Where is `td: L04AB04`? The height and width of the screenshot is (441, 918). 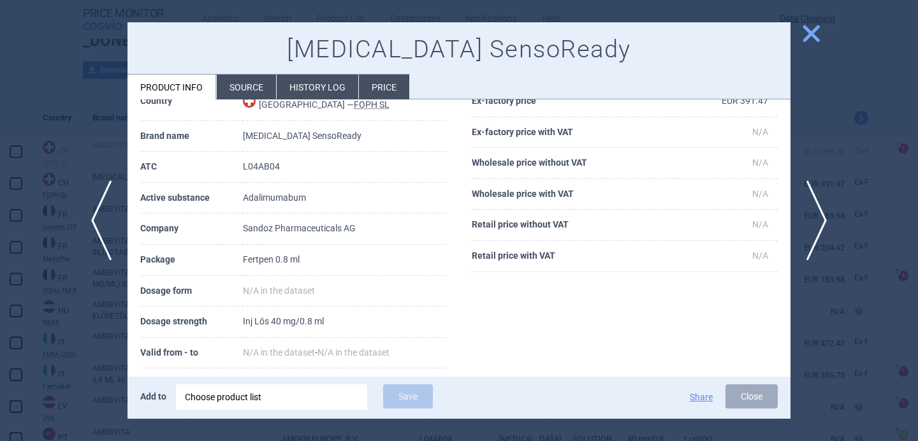 td: L04AB04 is located at coordinates (344, 167).